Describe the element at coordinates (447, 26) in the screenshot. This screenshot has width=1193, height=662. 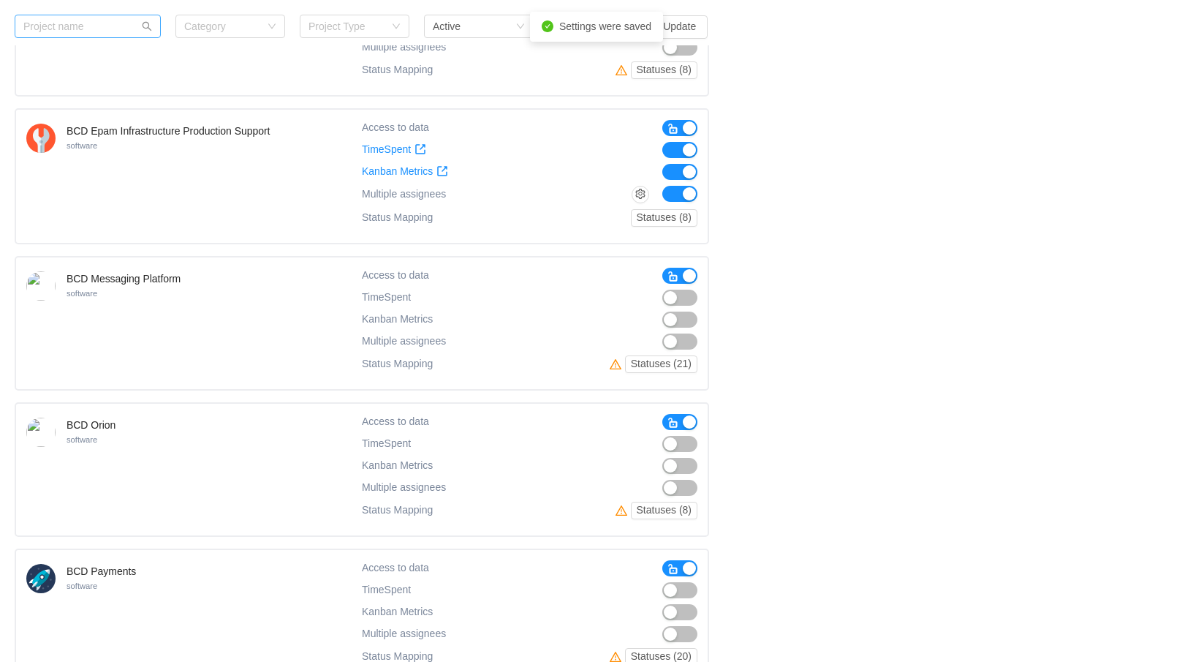
I see `div: Active` at that location.